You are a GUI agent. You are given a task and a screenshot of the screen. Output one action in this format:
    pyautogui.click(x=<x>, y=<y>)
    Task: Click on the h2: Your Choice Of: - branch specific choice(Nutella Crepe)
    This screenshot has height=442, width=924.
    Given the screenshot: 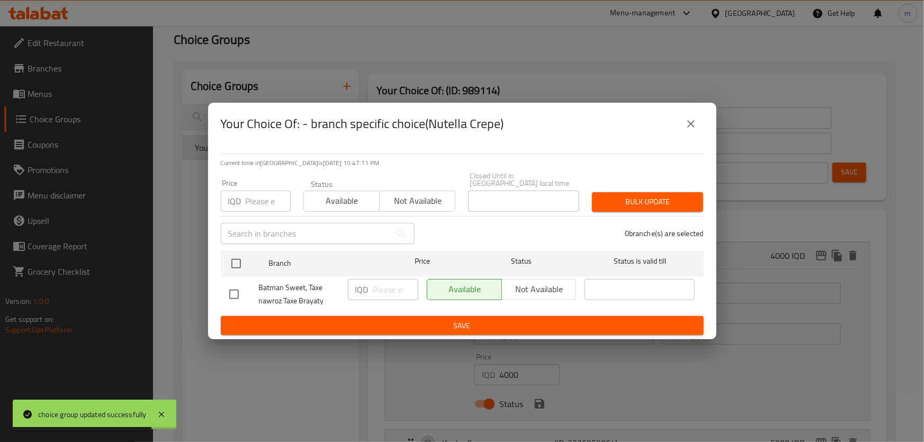 What is the action you would take?
    pyautogui.click(x=362, y=124)
    